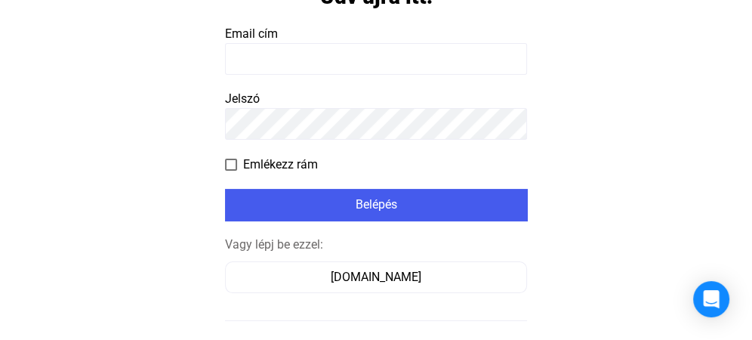 The image size is (752, 340). Describe the element at coordinates (243, 98) in the screenshot. I see `span: Jelszó` at that location.